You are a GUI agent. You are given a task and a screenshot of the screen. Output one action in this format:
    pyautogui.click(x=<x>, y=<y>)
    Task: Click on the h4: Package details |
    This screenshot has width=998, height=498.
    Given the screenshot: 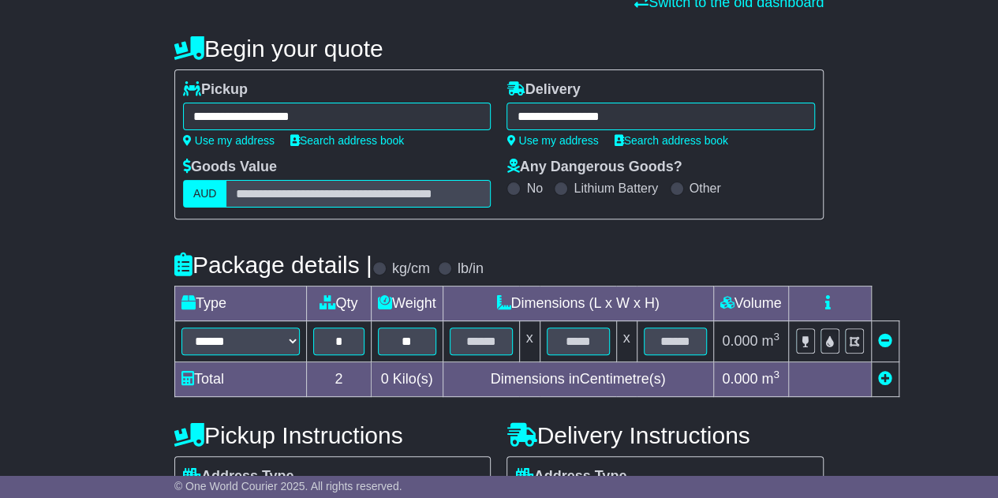 What is the action you would take?
    pyautogui.click(x=273, y=264)
    